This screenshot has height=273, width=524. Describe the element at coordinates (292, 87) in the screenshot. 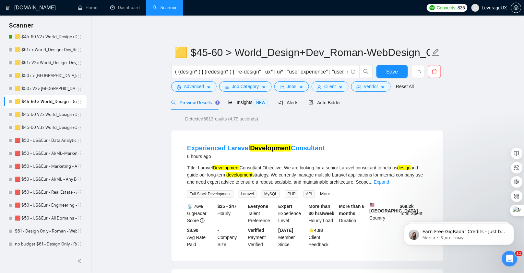

I see `button: folderJobscaret-down` at that location.